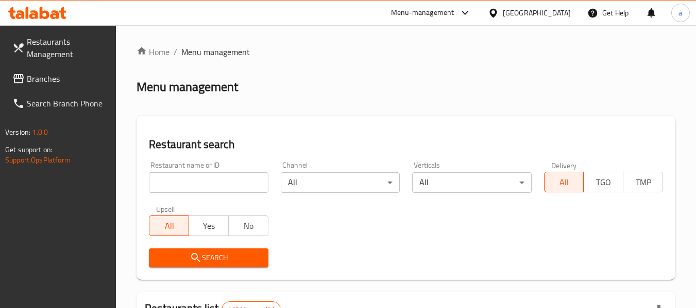 The width and height of the screenshot is (696, 308). I want to click on button: TMP, so click(643, 182).